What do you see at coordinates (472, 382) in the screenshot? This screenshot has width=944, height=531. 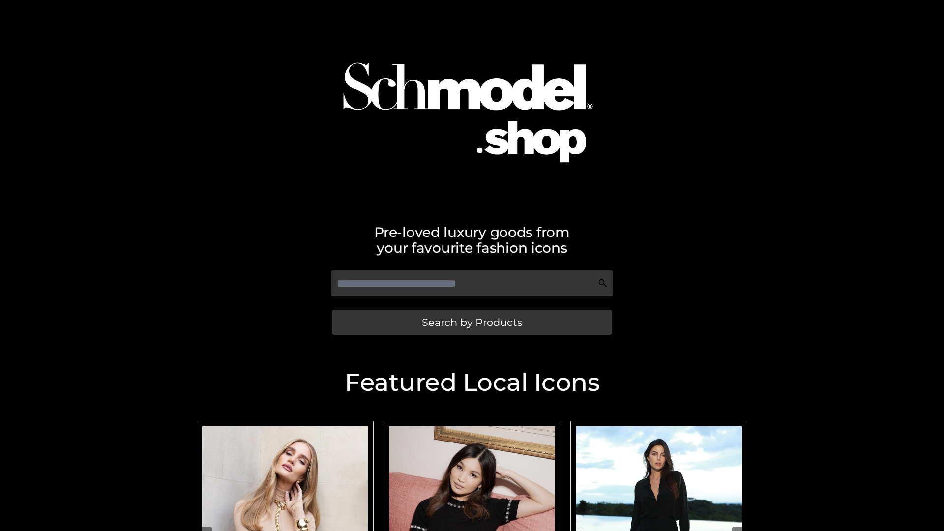 I see `h2: Featured Local Icons​` at bounding box center [472, 382].